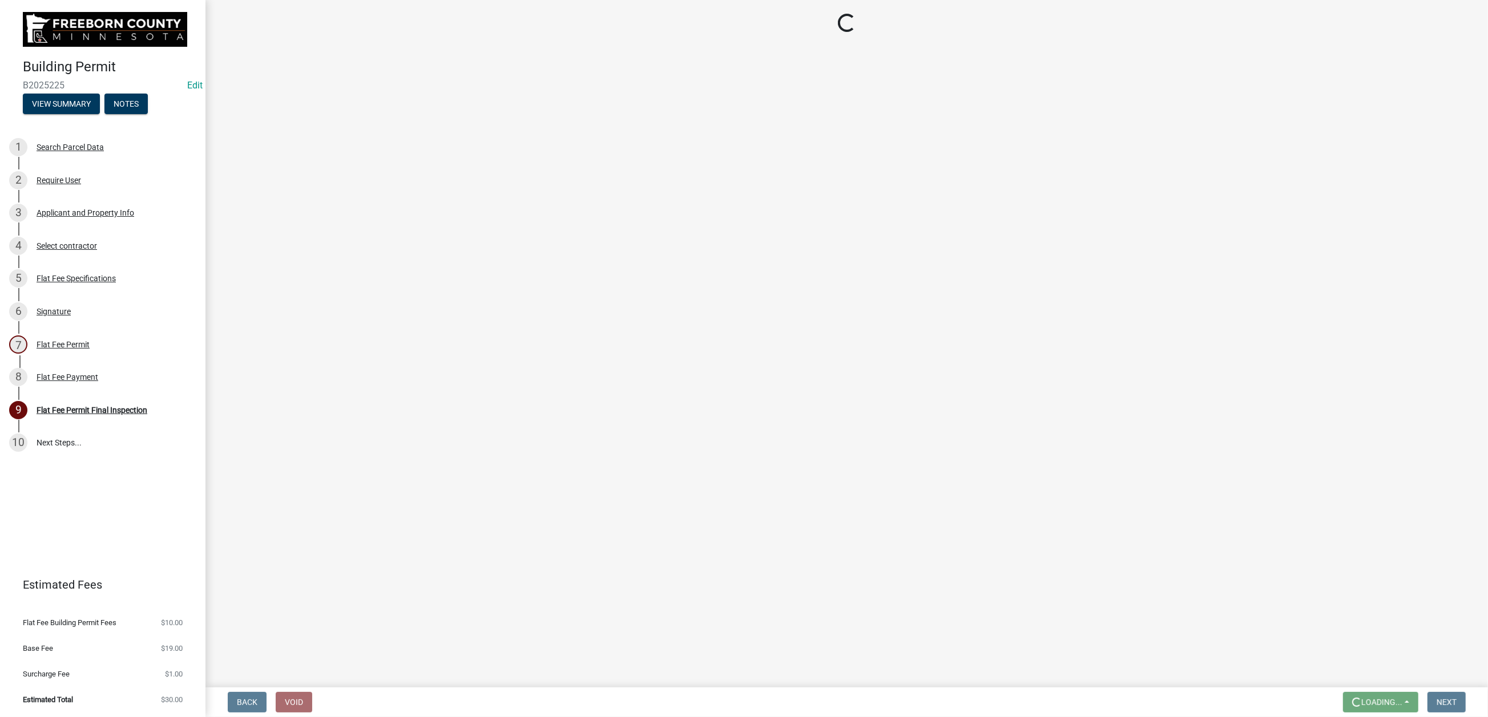 The image size is (1488, 717). What do you see at coordinates (70, 147) in the screenshot?
I see `div: Search Parcel Data` at bounding box center [70, 147].